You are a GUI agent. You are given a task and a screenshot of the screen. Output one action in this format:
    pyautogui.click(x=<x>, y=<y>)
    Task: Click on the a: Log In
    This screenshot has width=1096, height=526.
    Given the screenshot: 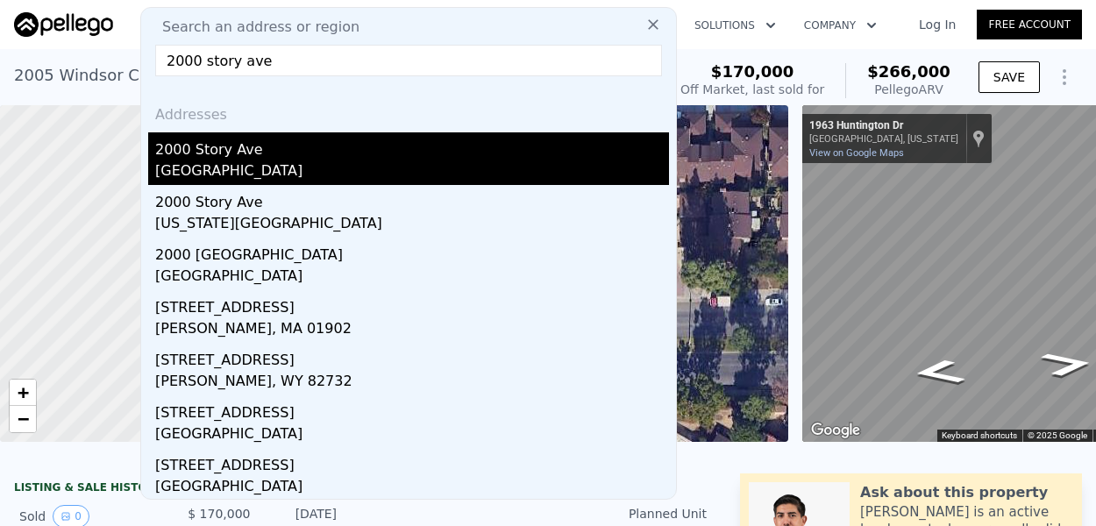 What is the action you would take?
    pyautogui.click(x=937, y=25)
    